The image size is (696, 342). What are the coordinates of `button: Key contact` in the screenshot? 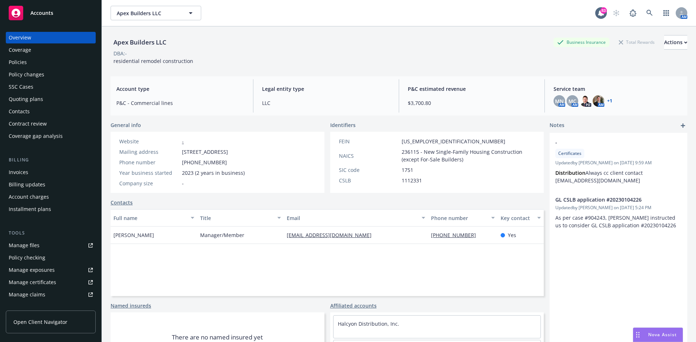 It's located at (520, 218).